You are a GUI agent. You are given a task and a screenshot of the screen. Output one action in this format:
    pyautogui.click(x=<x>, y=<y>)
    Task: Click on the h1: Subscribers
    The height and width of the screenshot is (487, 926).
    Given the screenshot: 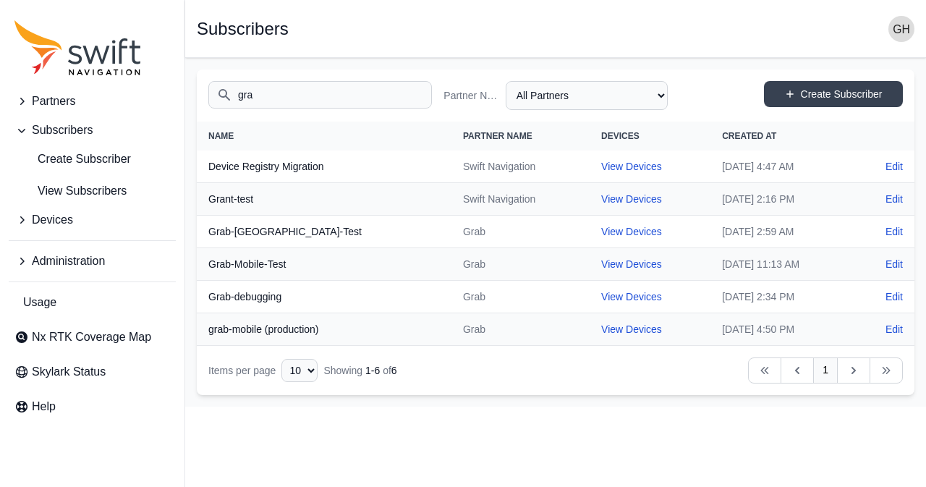 What is the action you would take?
    pyautogui.click(x=242, y=29)
    